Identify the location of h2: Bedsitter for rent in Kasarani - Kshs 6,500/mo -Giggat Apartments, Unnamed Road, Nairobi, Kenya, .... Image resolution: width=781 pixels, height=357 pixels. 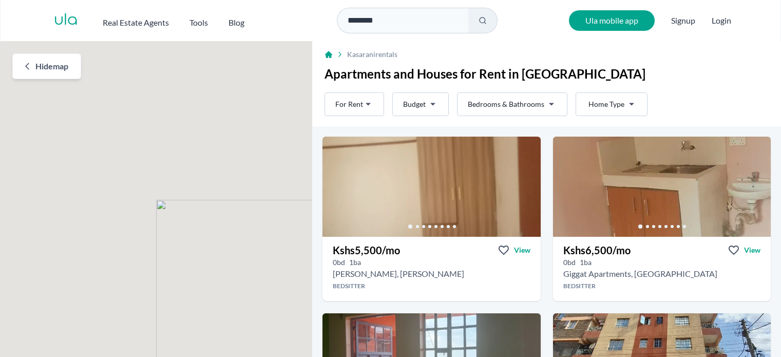
(640, 274).